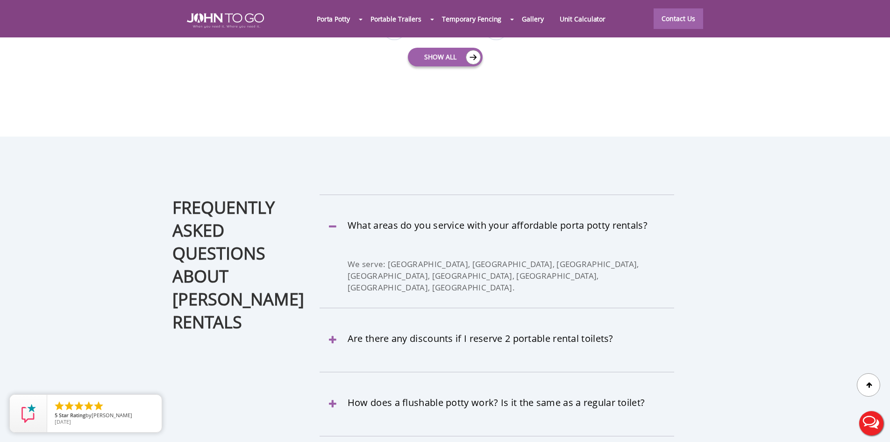  Describe the element at coordinates (29, 413) in the screenshot. I see `img: Review Rating` at that location.